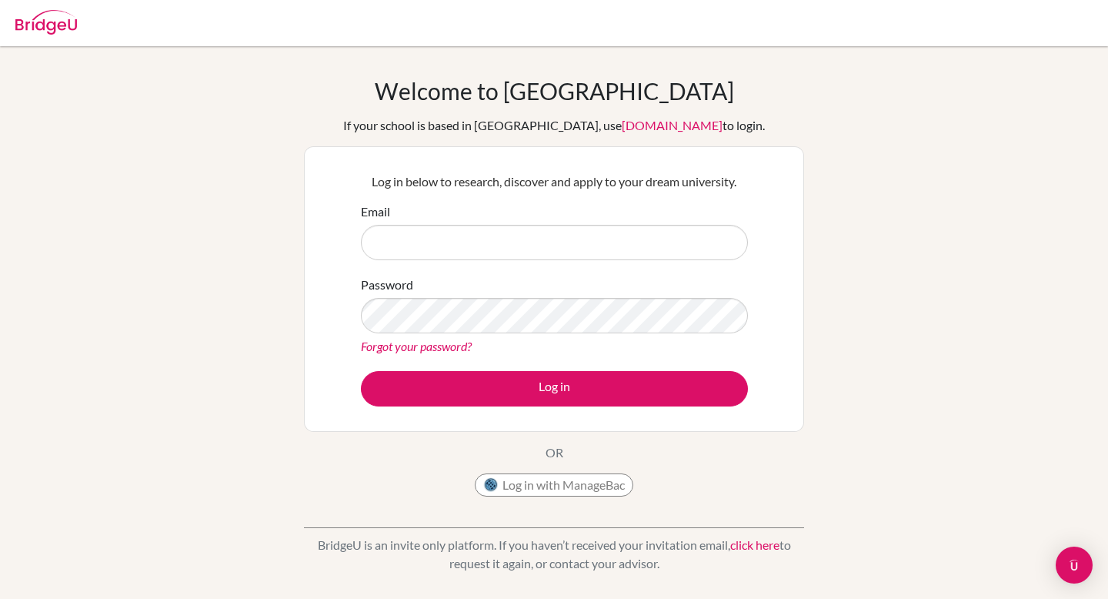 This screenshot has width=1108, height=599. I want to click on a: click here, so click(755, 544).